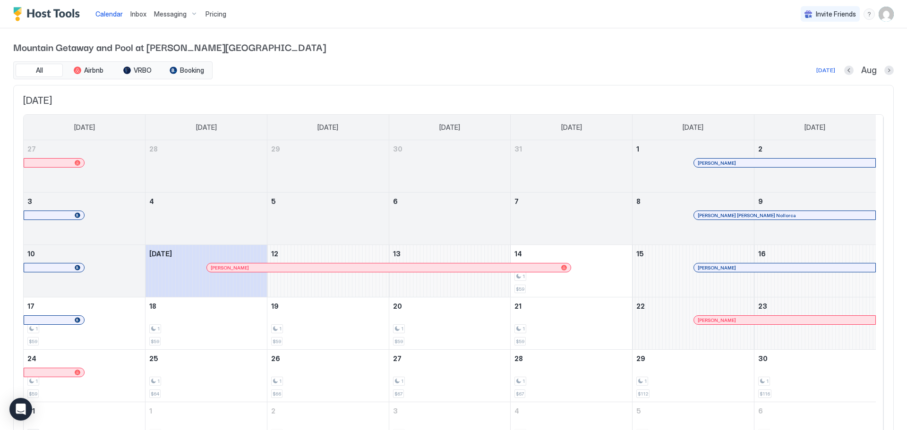 Image resolution: width=907 pixels, height=430 pixels. What do you see at coordinates (571, 411) in the screenshot?
I see `a: September 4, 2025` at bounding box center [571, 411].